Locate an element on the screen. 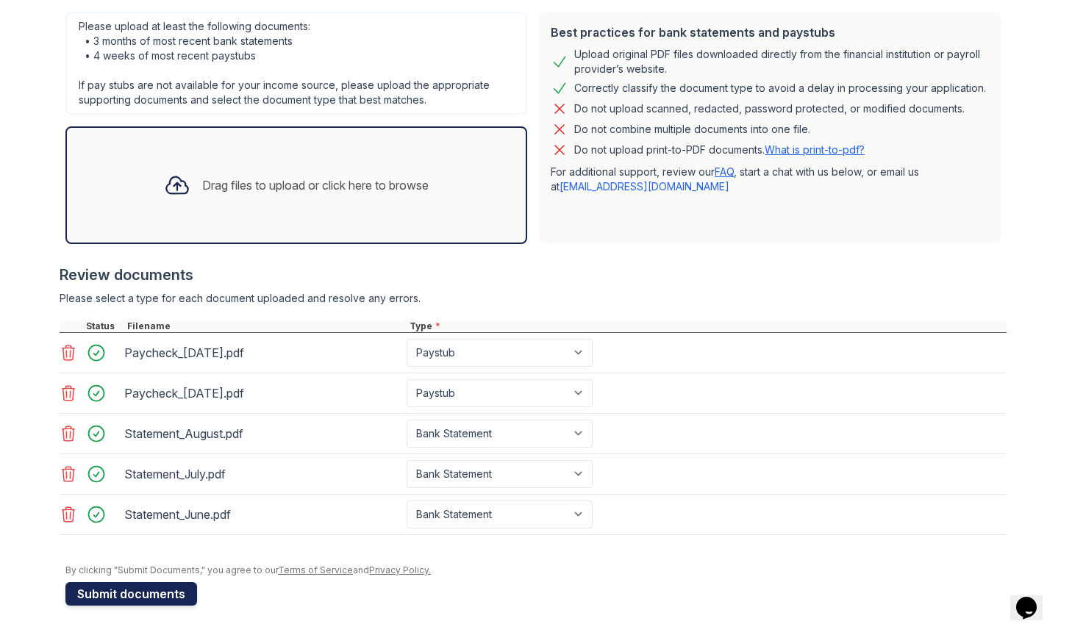 This screenshot has height=635, width=1072. p: Do not upload print-to-PDF documents. is located at coordinates (719, 150).